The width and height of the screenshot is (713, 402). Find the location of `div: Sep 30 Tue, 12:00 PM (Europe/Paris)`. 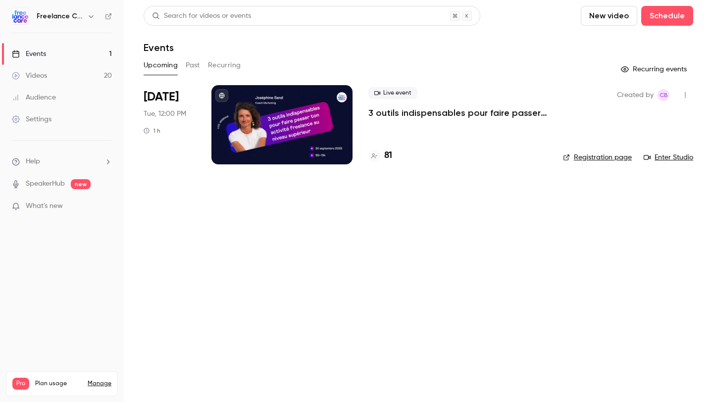

div: Sep 30 Tue, 12:00 PM (Europe/Paris) is located at coordinates (169, 125).